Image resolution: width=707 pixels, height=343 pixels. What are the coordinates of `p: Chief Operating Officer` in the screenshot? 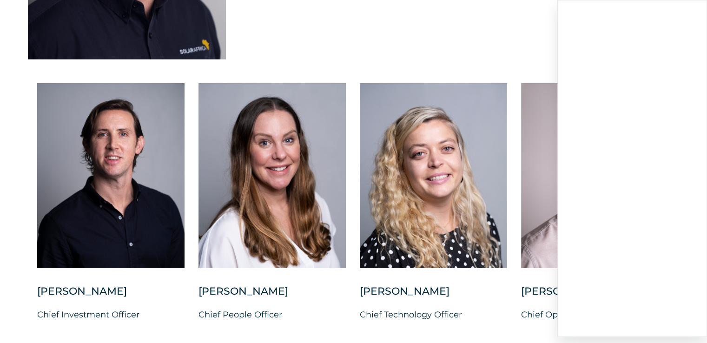 It's located at (595, 315).